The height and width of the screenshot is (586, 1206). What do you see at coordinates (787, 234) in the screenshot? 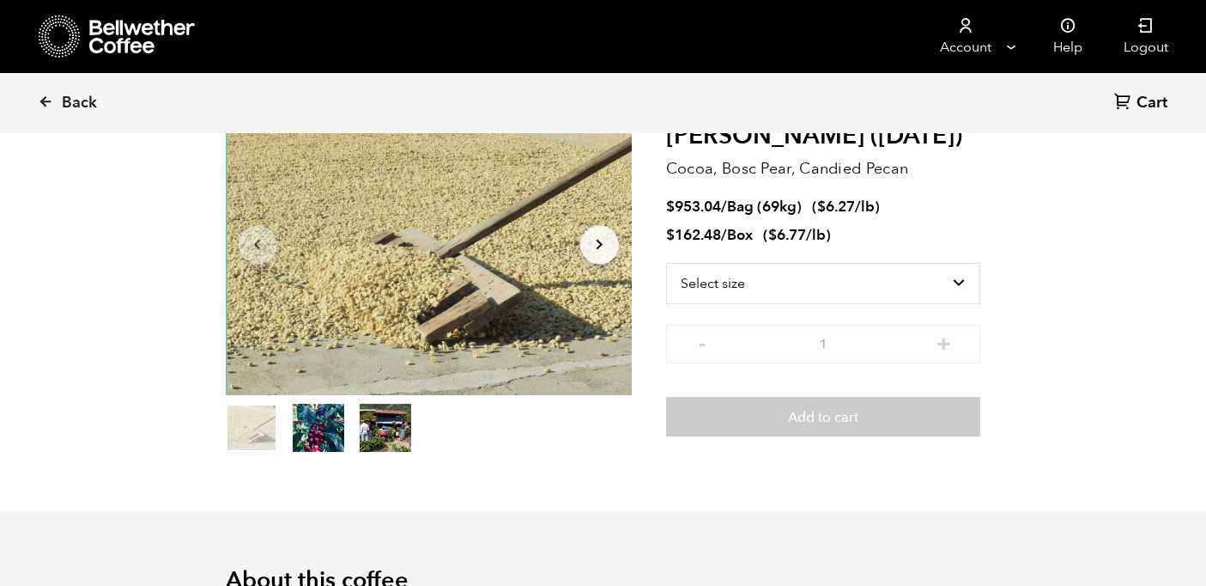
I see `bdi: 6.77` at bounding box center [787, 234].